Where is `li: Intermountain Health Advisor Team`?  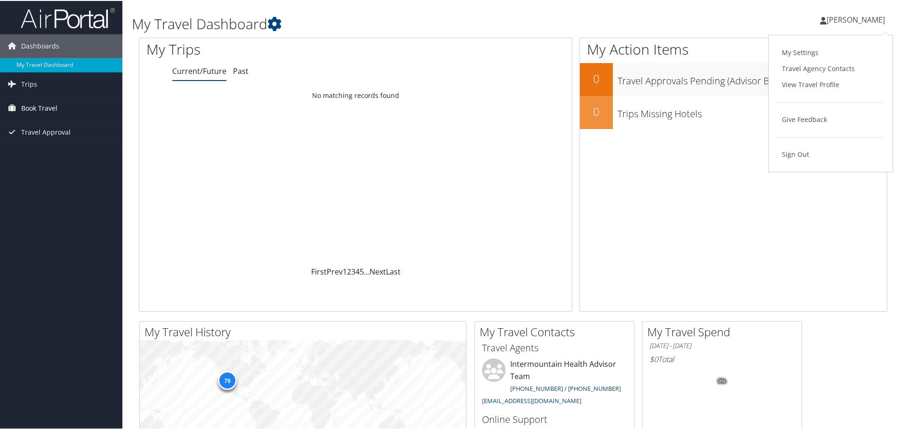
li: Intermountain Health Advisor Team is located at coordinates (555, 382).